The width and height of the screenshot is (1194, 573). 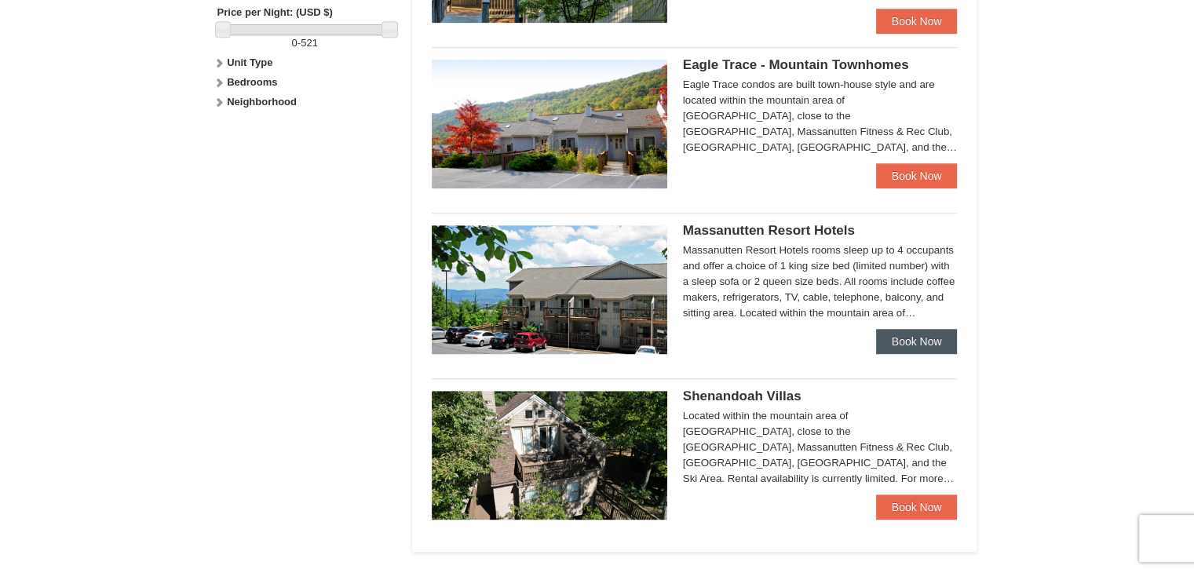 What do you see at coordinates (252, 82) in the screenshot?
I see `strong: Bedrooms` at bounding box center [252, 82].